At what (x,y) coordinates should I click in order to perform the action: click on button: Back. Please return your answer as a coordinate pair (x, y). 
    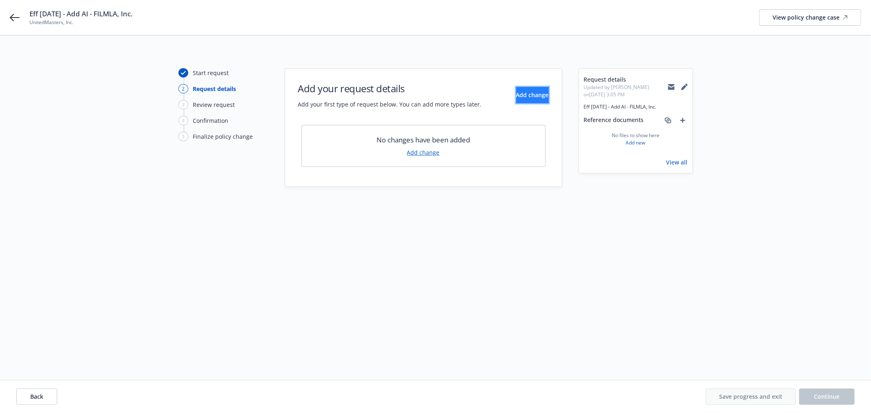
    Looking at the image, I should click on (37, 397).